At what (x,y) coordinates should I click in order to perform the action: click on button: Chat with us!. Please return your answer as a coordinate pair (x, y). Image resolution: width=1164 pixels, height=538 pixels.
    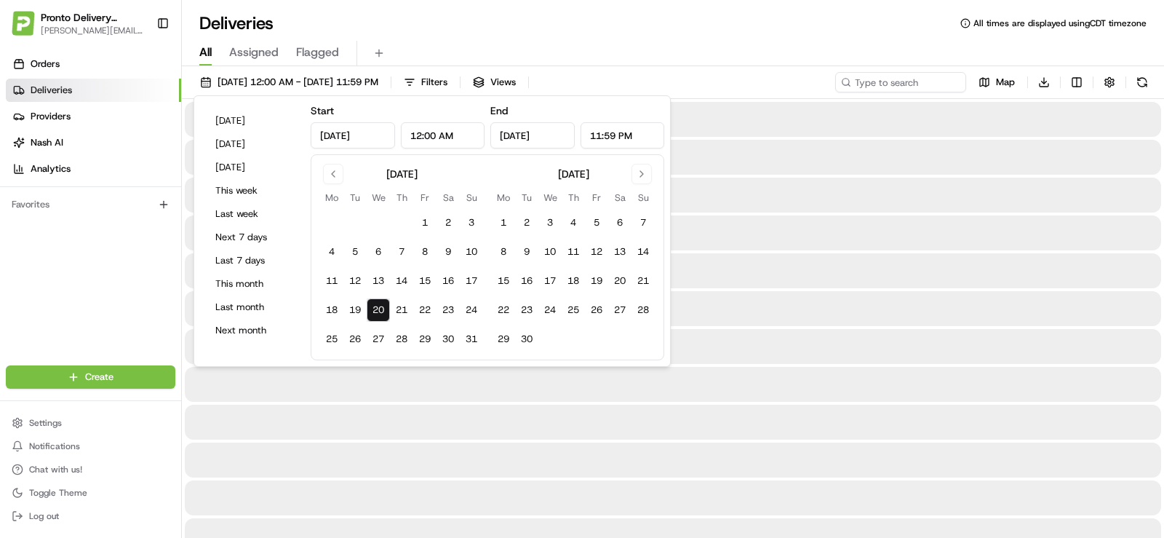
    Looking at the image, I should click on (90, 469).